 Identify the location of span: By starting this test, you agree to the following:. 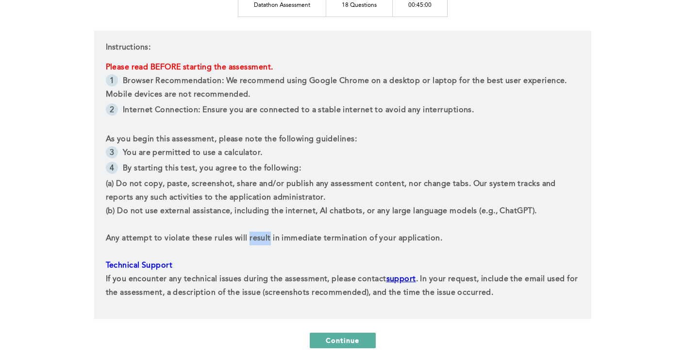
(212, 168).